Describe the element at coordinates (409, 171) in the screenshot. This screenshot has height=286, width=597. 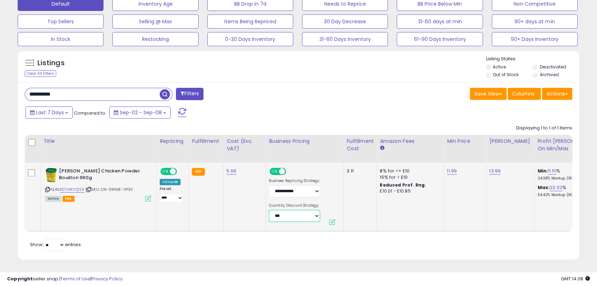
I see `div: 8% for <= £10` at that location.